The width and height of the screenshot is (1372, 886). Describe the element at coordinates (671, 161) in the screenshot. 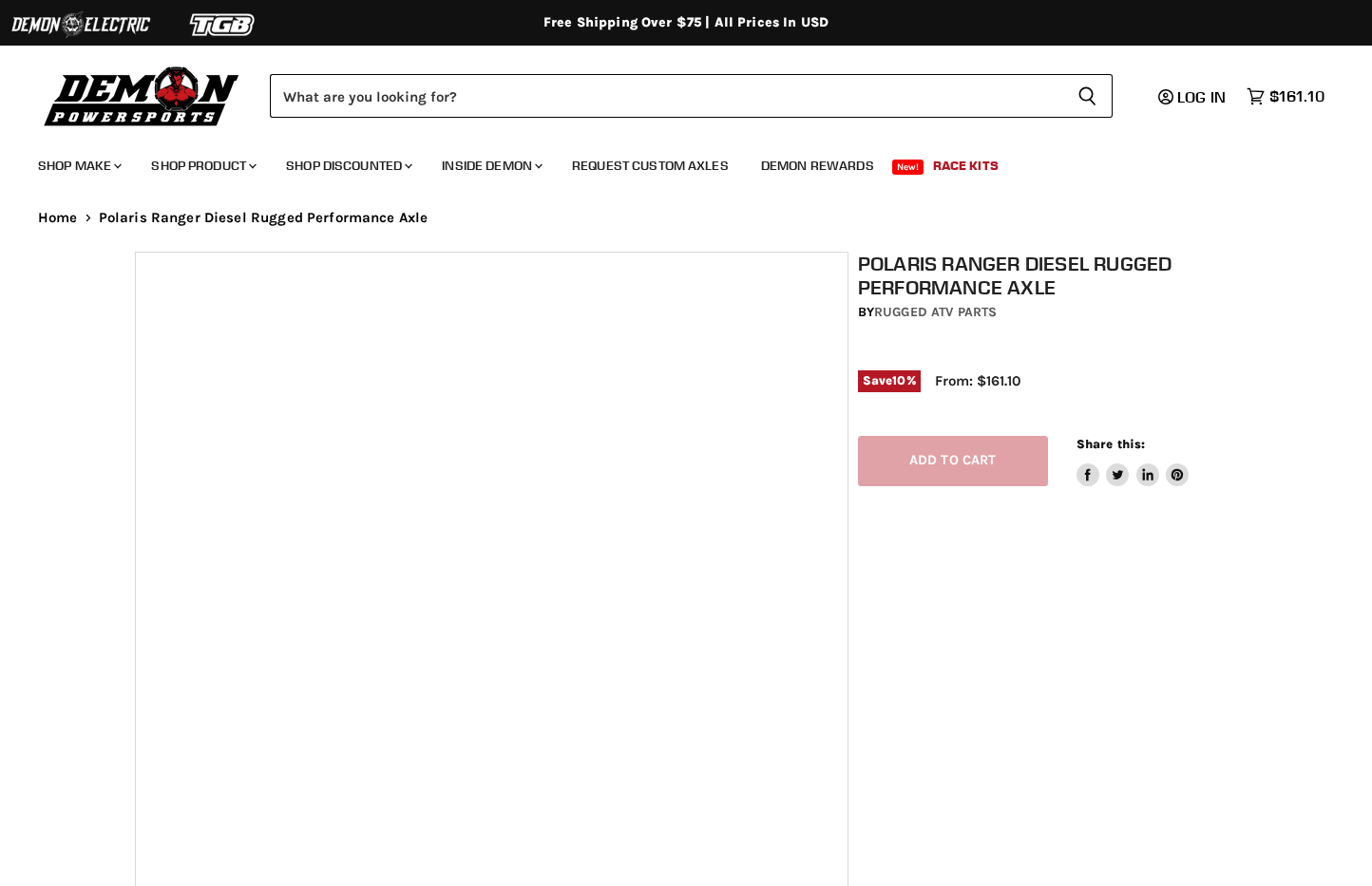

I see `ul: Main menu` at that location.